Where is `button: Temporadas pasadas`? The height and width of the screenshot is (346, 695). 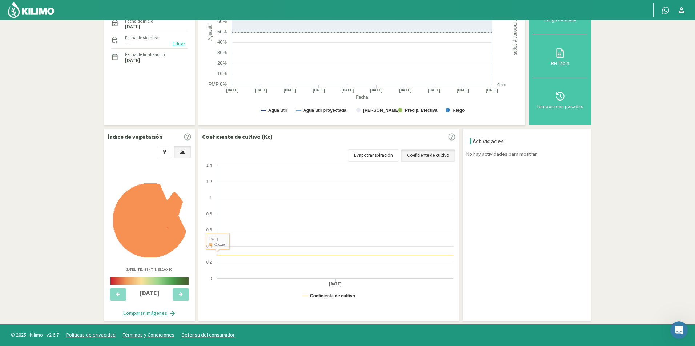
button: Temporadas pasadas is located at coordinates (560, 100).